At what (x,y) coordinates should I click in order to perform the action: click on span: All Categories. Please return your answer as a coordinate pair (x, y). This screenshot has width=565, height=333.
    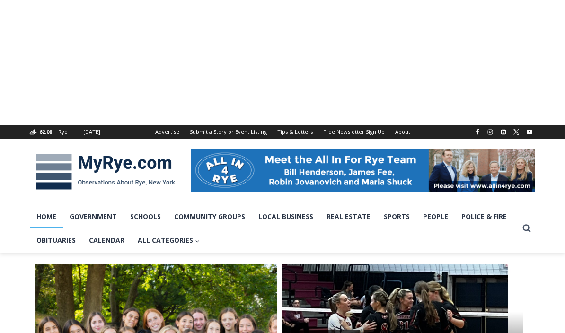
    Looking at the image, I should click on (169, 241).